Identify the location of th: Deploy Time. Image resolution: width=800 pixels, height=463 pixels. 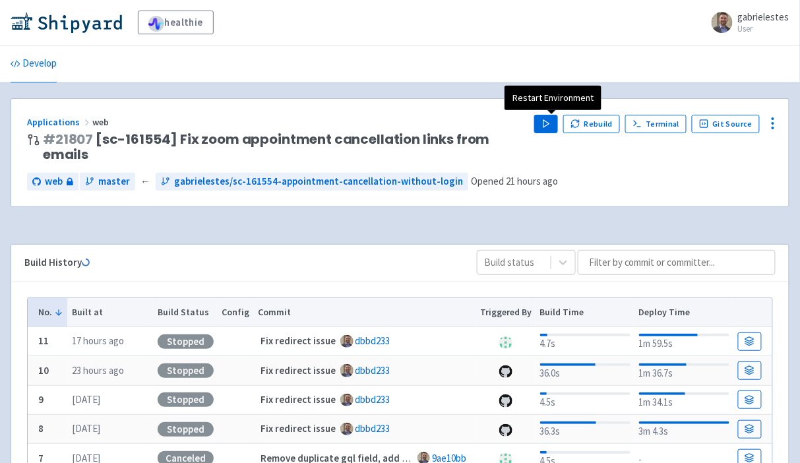
(684, 313).